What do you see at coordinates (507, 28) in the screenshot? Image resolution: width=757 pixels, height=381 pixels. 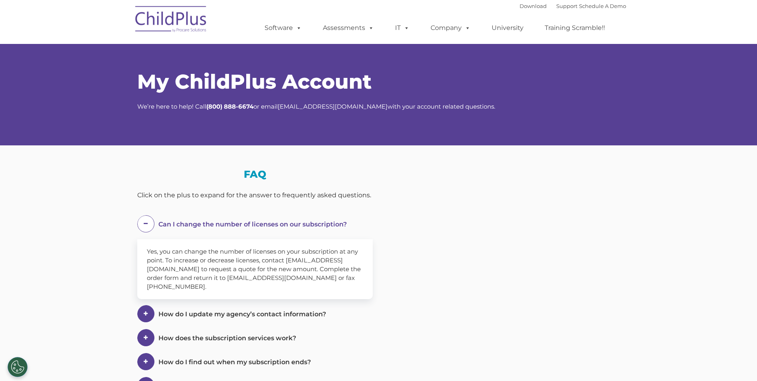 I see `a: University` at bounding box center [507, 28].